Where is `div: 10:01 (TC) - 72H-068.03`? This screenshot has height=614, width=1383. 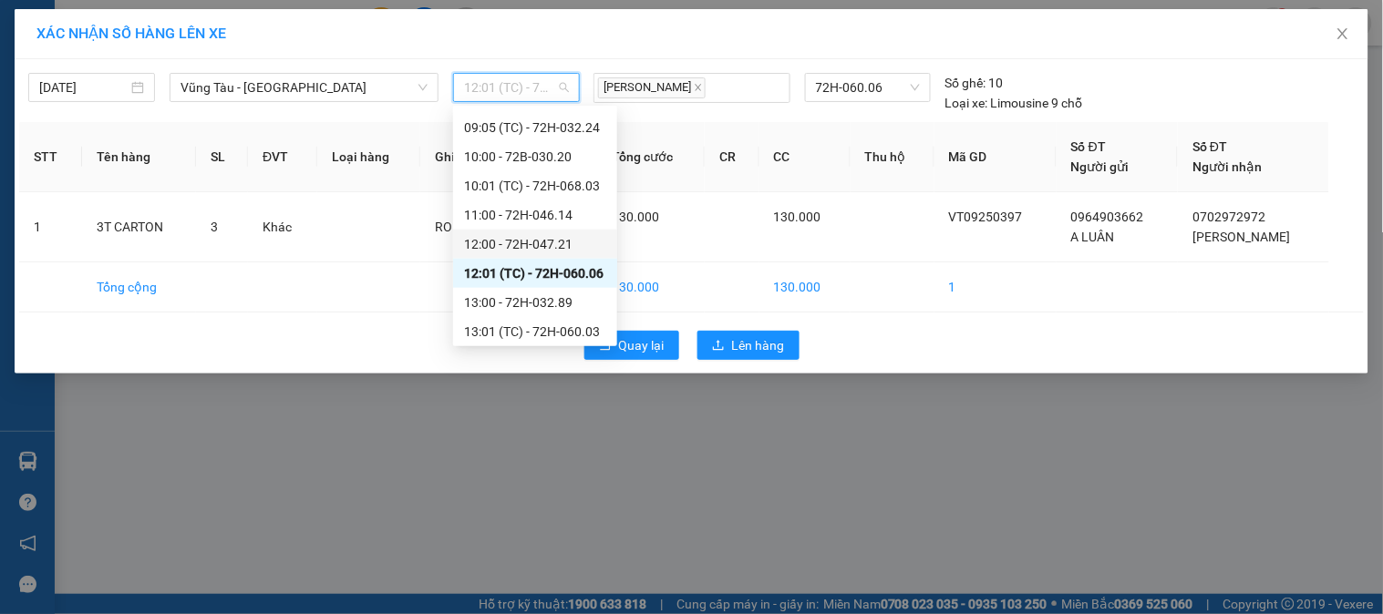
div: 10:01 (TC) - 72H-068.03 is located at coordinates (535, 186).